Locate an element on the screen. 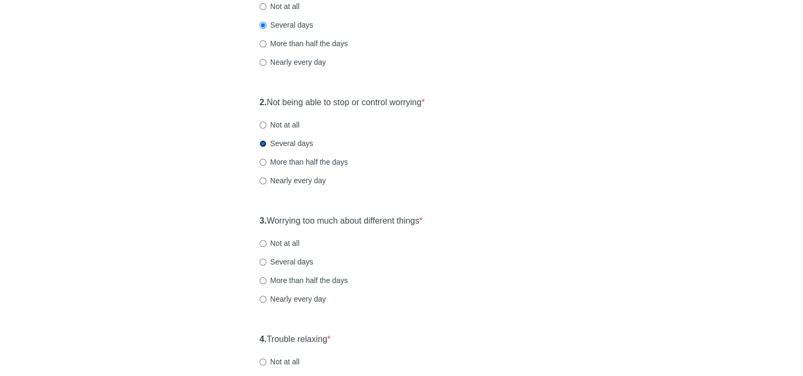 This screenshot has width=803, height=376. label: Trouble relaxing is located at coordinates (295, 339).